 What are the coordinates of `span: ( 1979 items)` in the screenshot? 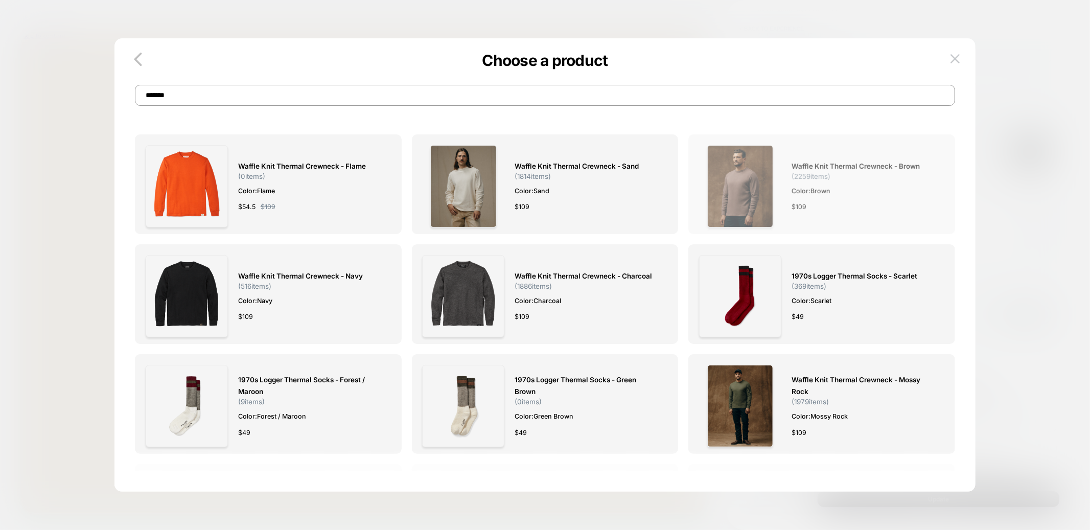 It's located at (810, 402).